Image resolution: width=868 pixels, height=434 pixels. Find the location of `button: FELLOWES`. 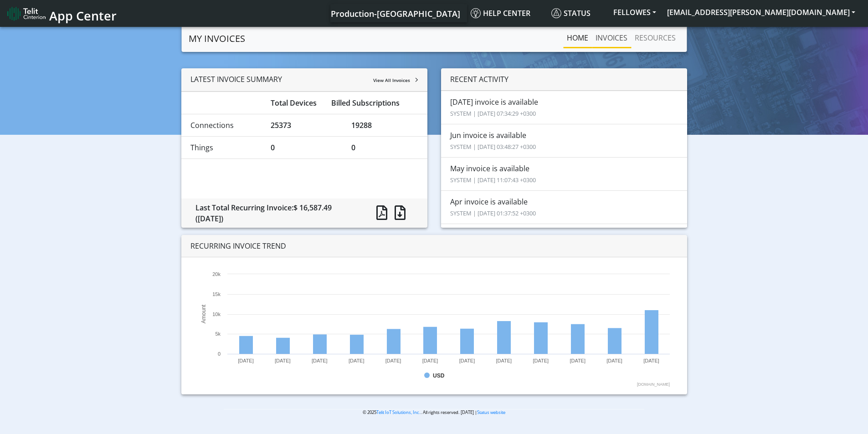

button: FELLOWES is located at coordinates (635, 12).